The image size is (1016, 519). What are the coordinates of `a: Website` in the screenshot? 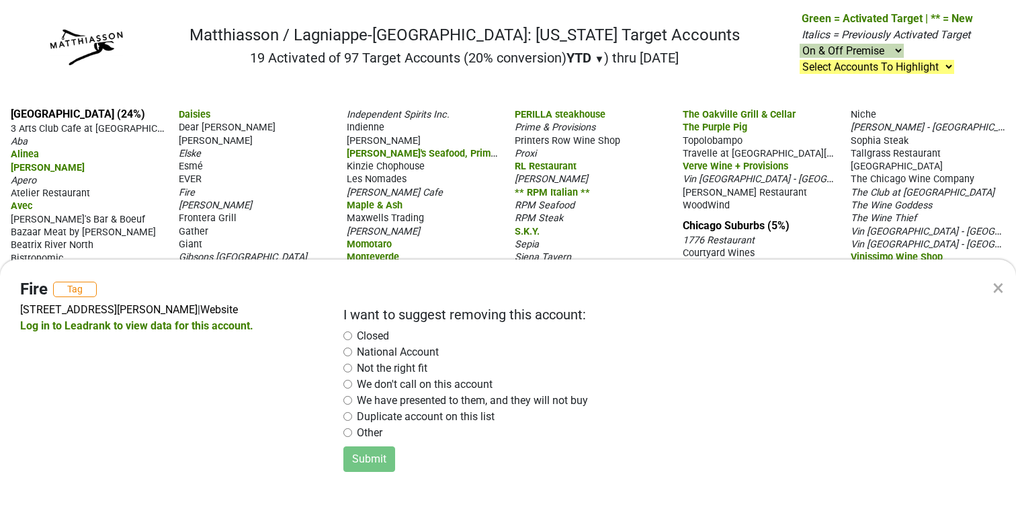 It's located at (219, 309).